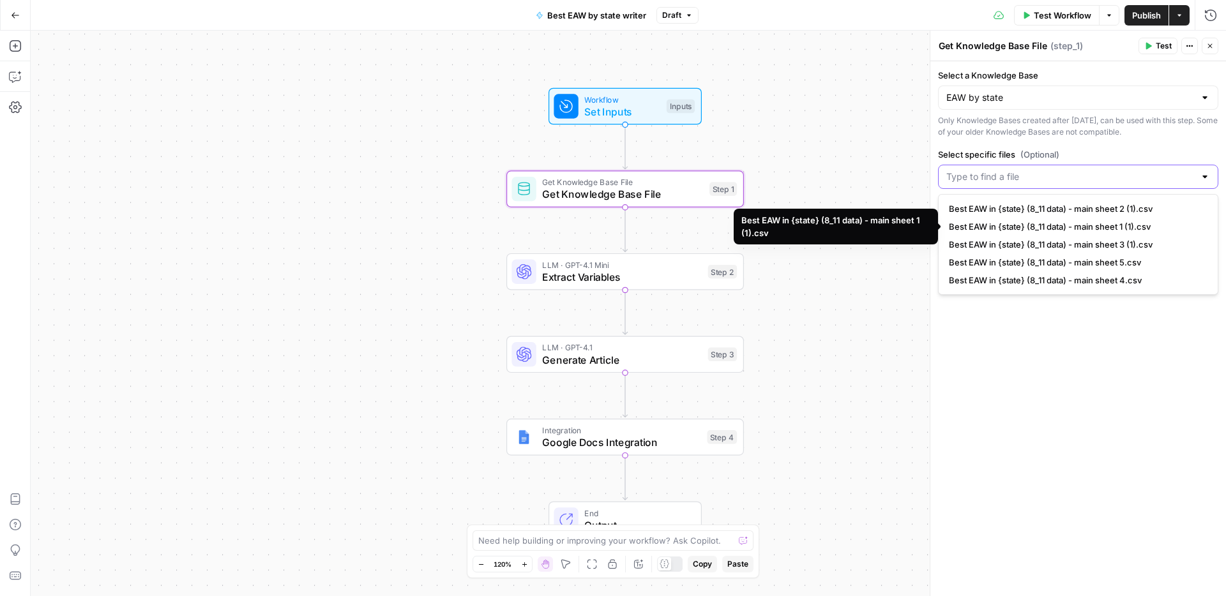  Describe the element at coordinates (1070, 177) in the screenshot. I see `input: Type to find a file` at that location.